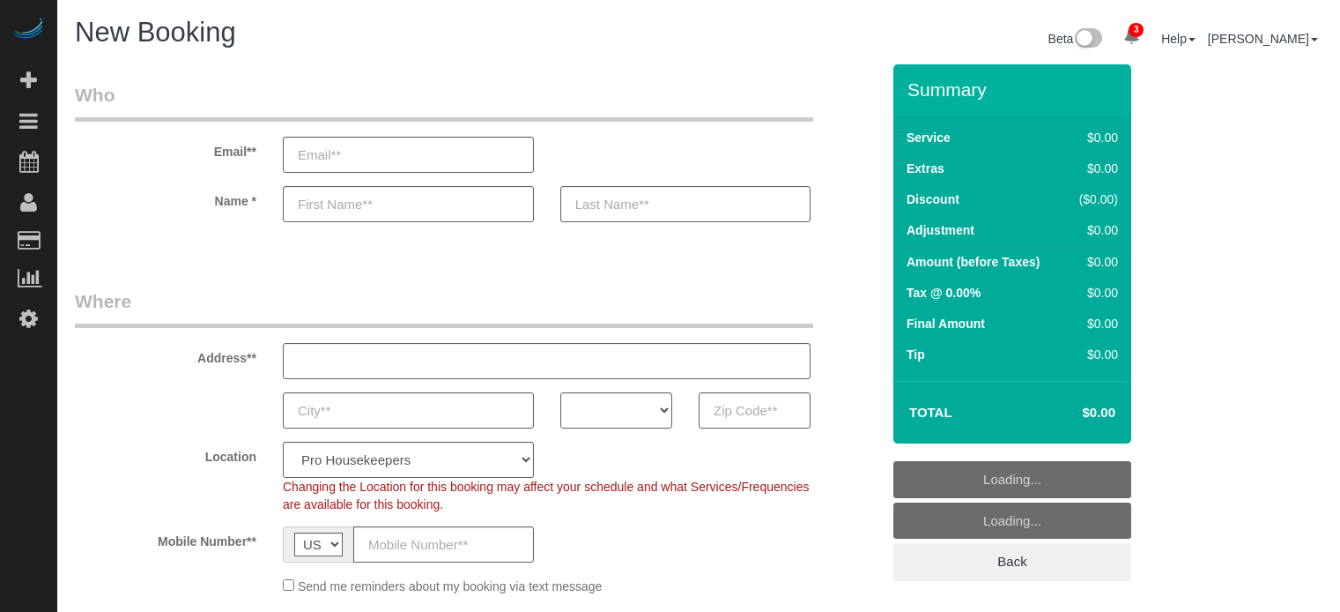 The image size is (1340, 612). I want to click on input: First Name**, so click(408, 204).